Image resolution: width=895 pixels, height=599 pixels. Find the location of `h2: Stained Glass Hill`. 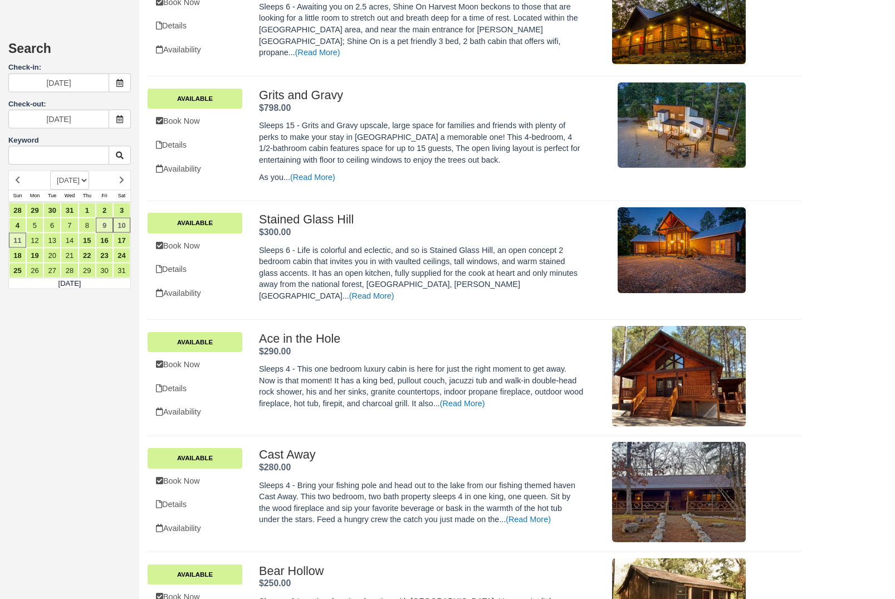

h2: Stained Glass Hill is located at coordinates (421, 219).